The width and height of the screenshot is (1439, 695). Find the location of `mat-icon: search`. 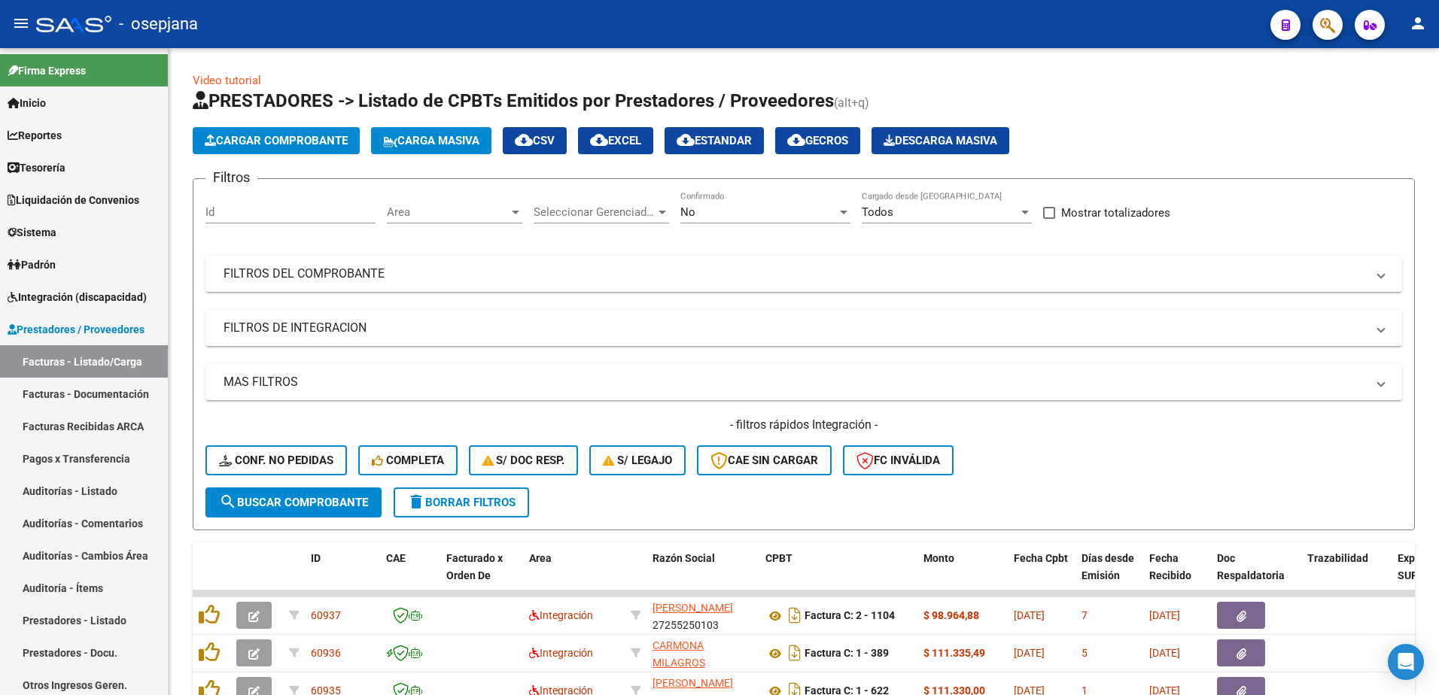

mat-icon: search is located at coordinates (228, 502).